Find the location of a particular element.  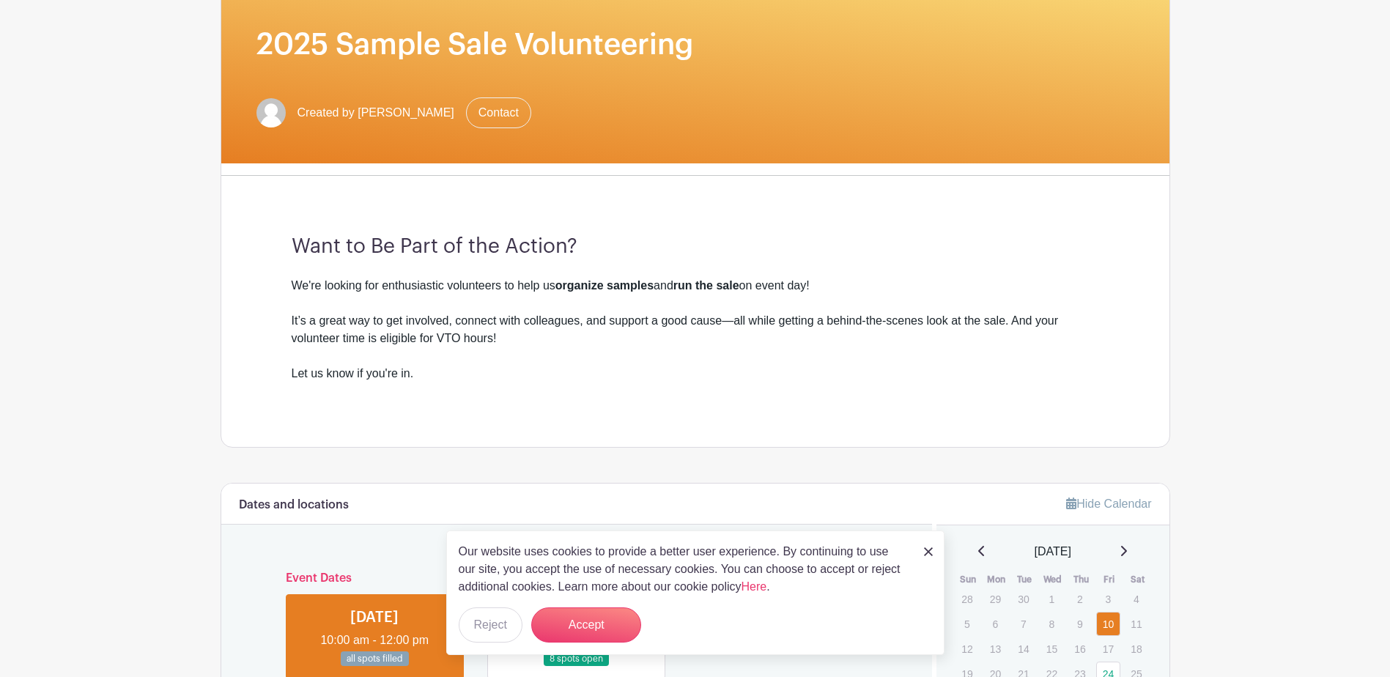

p: 1 is located at coordinates (1052, 599).